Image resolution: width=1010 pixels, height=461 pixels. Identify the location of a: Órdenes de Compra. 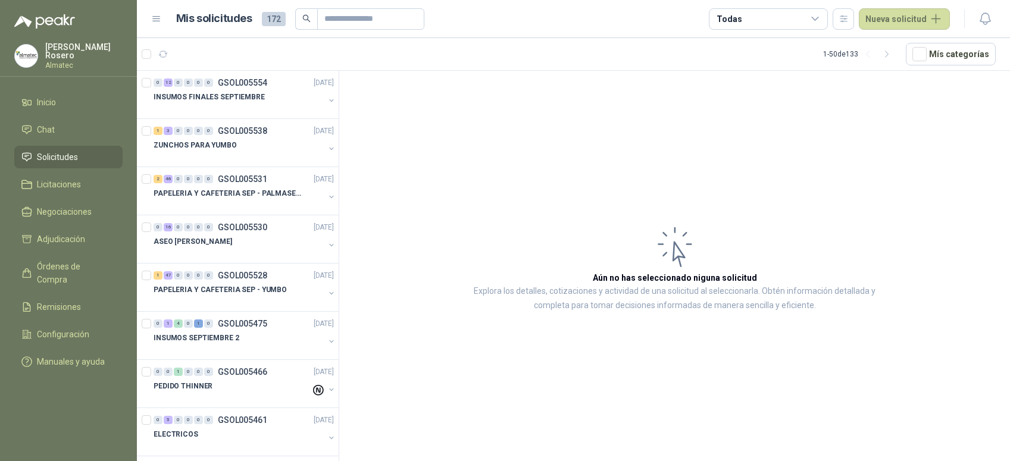
(68, 273).